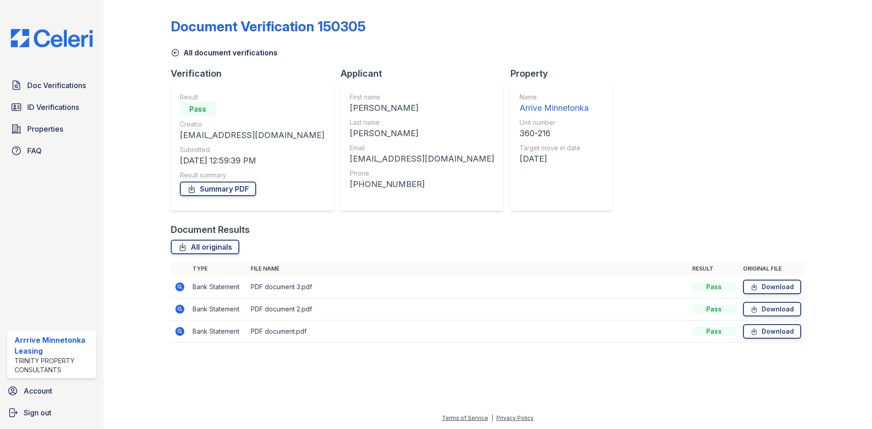 Image resolution: width=872 pixels, height=429 pixels. Describe the element at coordinates (422, 174) in the screenshot. I see `div: Phone` at that location.